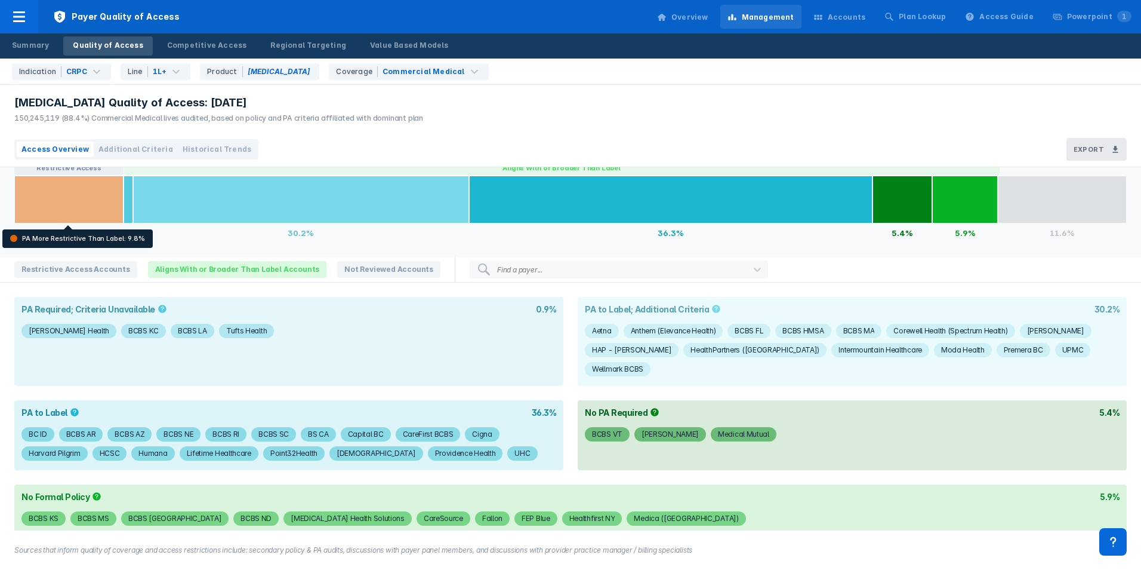 This screenshot has height=570, width=1141. Describe the element at coordinates (160, 72) in the screenshot. I see `div: 1L+` at that location.